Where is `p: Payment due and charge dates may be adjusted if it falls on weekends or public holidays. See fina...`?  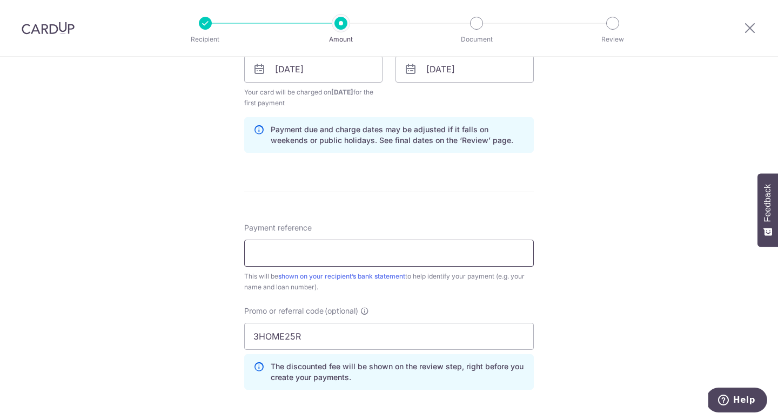
p: Payment due and charge dates may be adjusted if it falls on weekends or public holidays. See fina... is located at coordinates (397, 135).